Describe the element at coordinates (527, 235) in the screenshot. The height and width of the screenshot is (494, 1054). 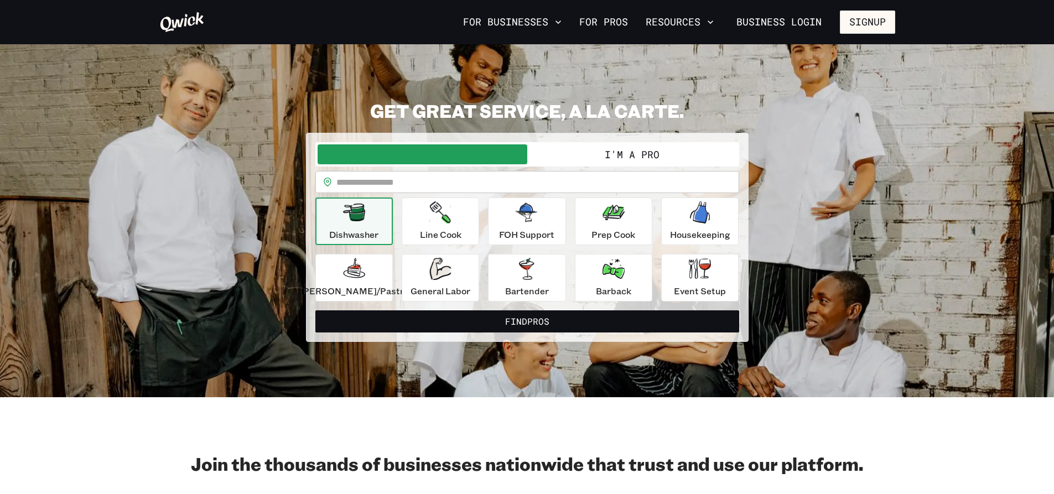
I see `p: FOH Support` at that location.